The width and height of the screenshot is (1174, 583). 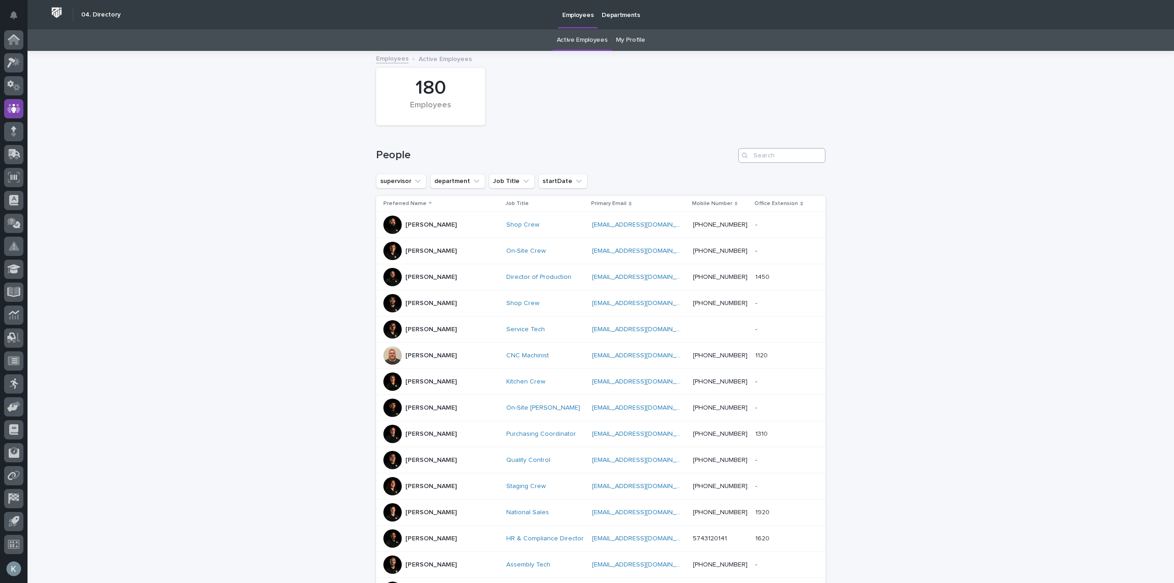 What do you see at coordinates (782, 155) in the screenshot?
I see `div: Search` at bounding box center [782, 155].